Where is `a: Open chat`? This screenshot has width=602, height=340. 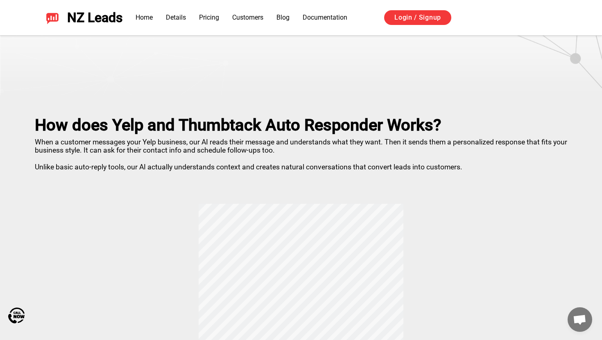
a: Open chat is located at coordinates (580, 320).